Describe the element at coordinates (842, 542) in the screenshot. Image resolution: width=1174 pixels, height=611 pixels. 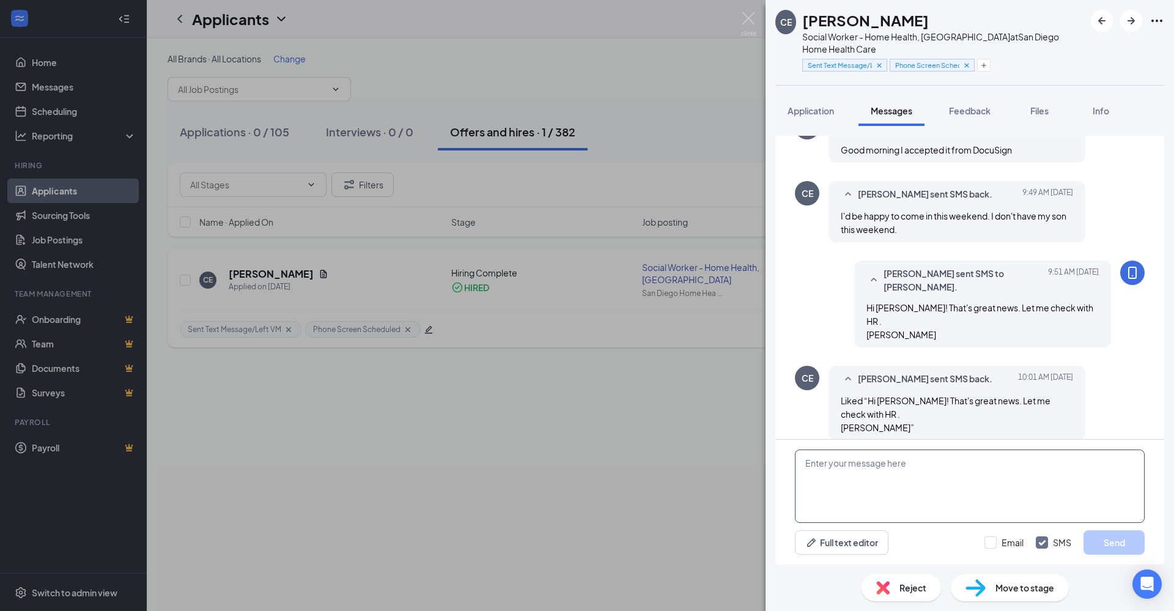
I see `button: Full text editorPen` at that location.